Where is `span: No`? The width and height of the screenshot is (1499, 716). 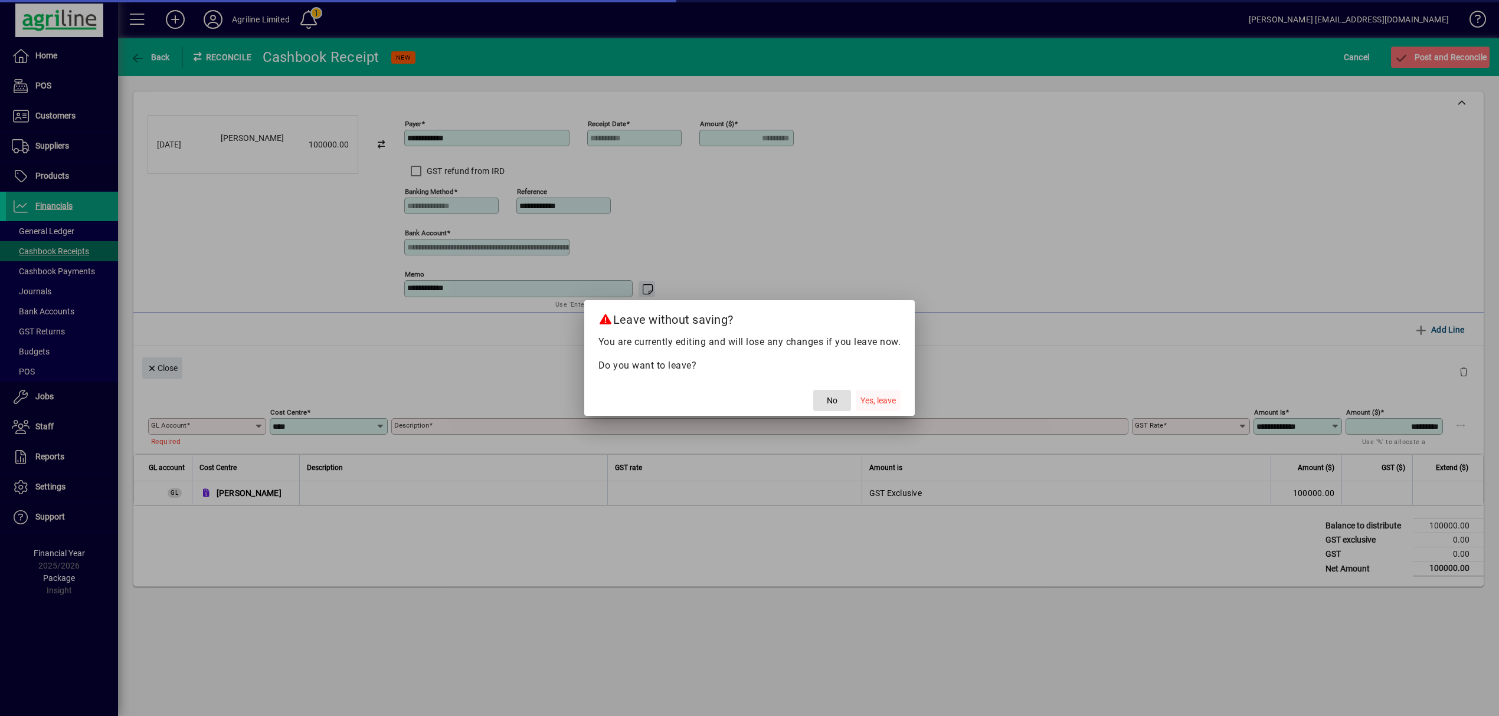 span: No is located at coordinates (832, 401).